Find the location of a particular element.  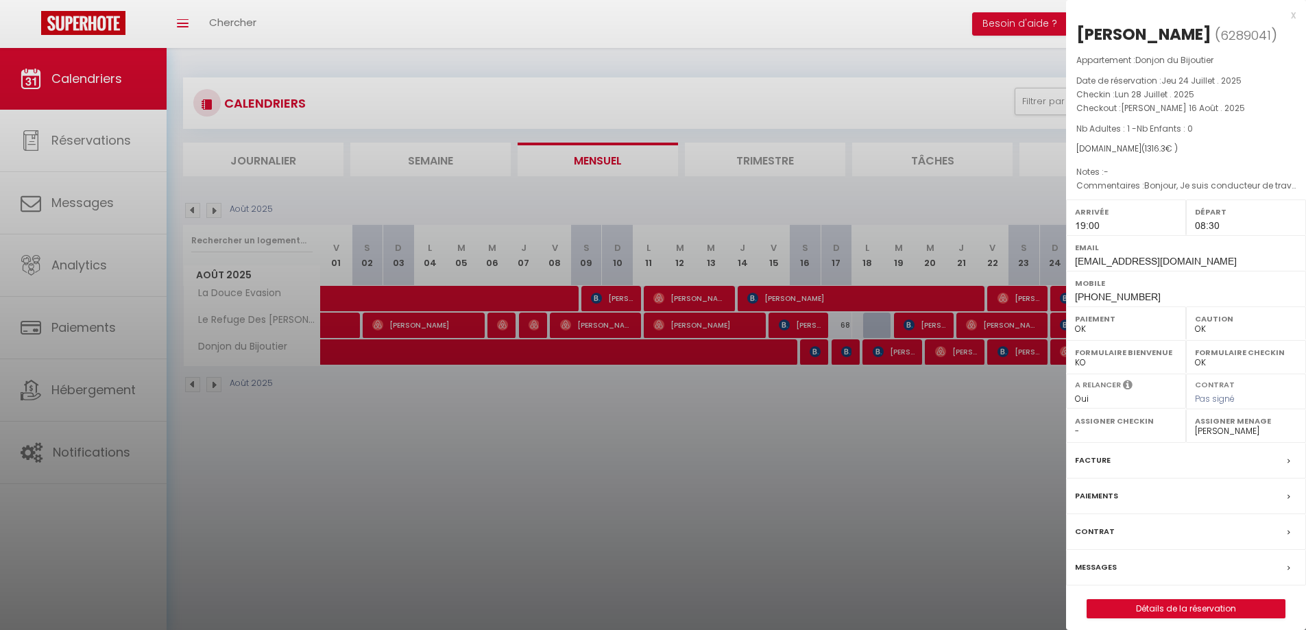

label: Assigner Menage is located at coordinates (1246, 421).